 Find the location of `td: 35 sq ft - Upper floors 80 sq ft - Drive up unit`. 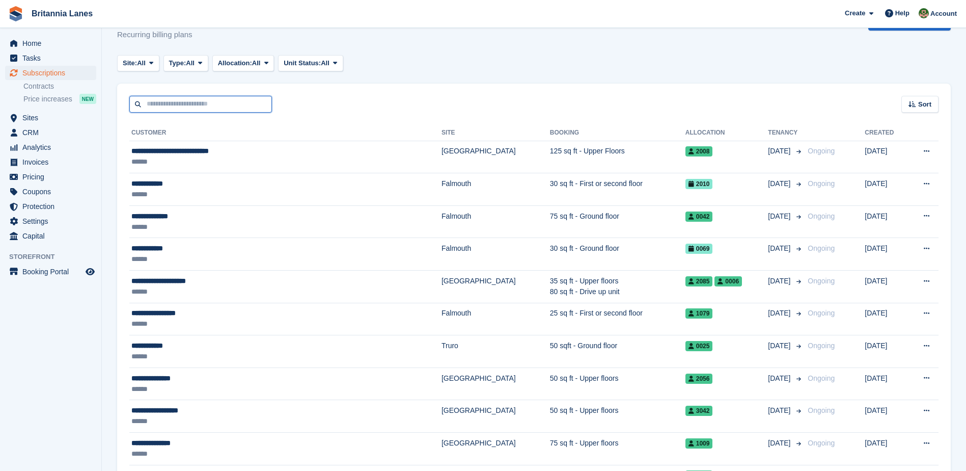

td: 35 sq ft - Upper floors 80 sq ft - Drive up unit is located at coordinates (618, 287).